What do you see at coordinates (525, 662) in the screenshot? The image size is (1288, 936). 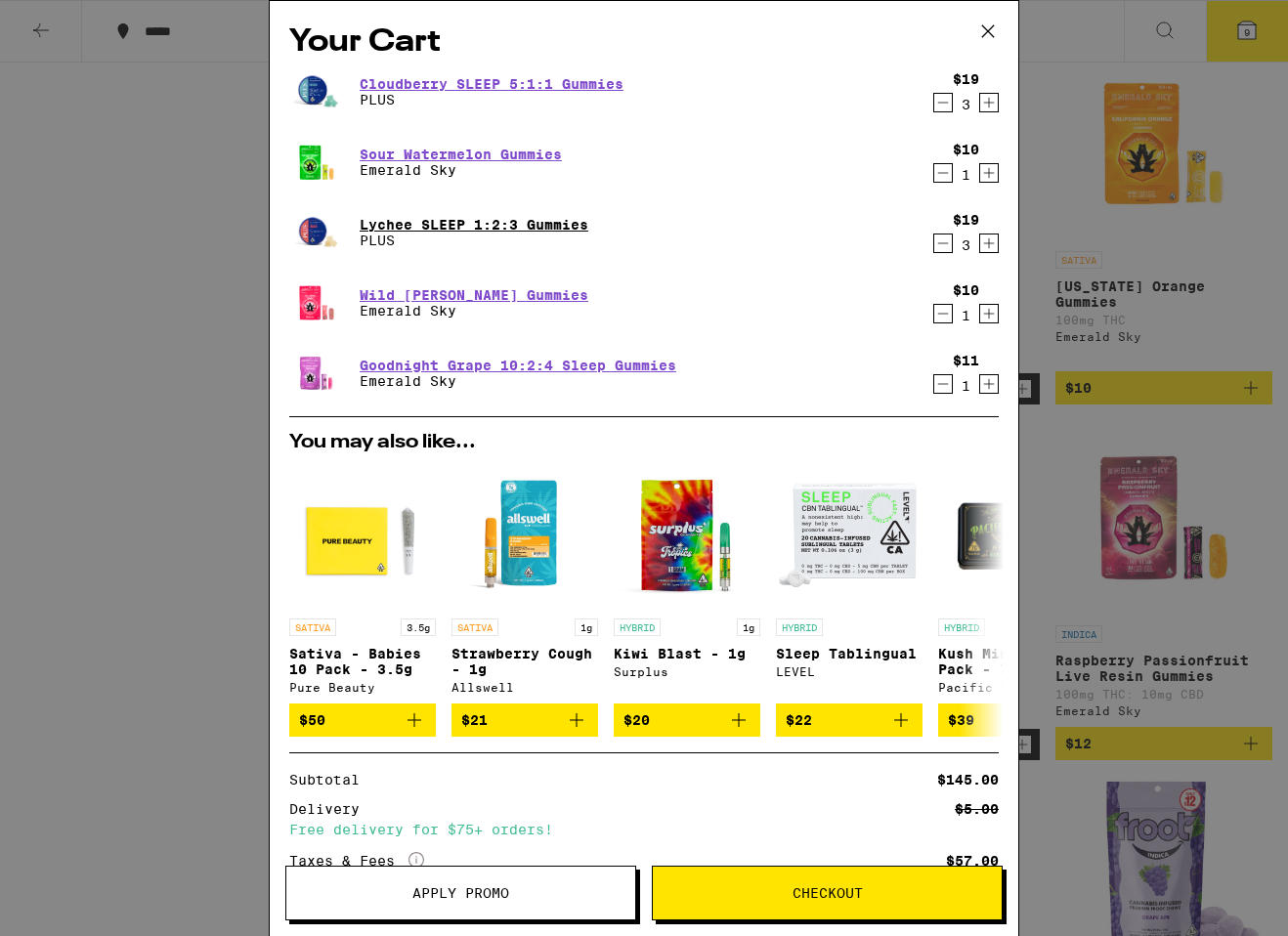 I see `p: Strawberry Cough - 1g` at bounding box center [525, 662].